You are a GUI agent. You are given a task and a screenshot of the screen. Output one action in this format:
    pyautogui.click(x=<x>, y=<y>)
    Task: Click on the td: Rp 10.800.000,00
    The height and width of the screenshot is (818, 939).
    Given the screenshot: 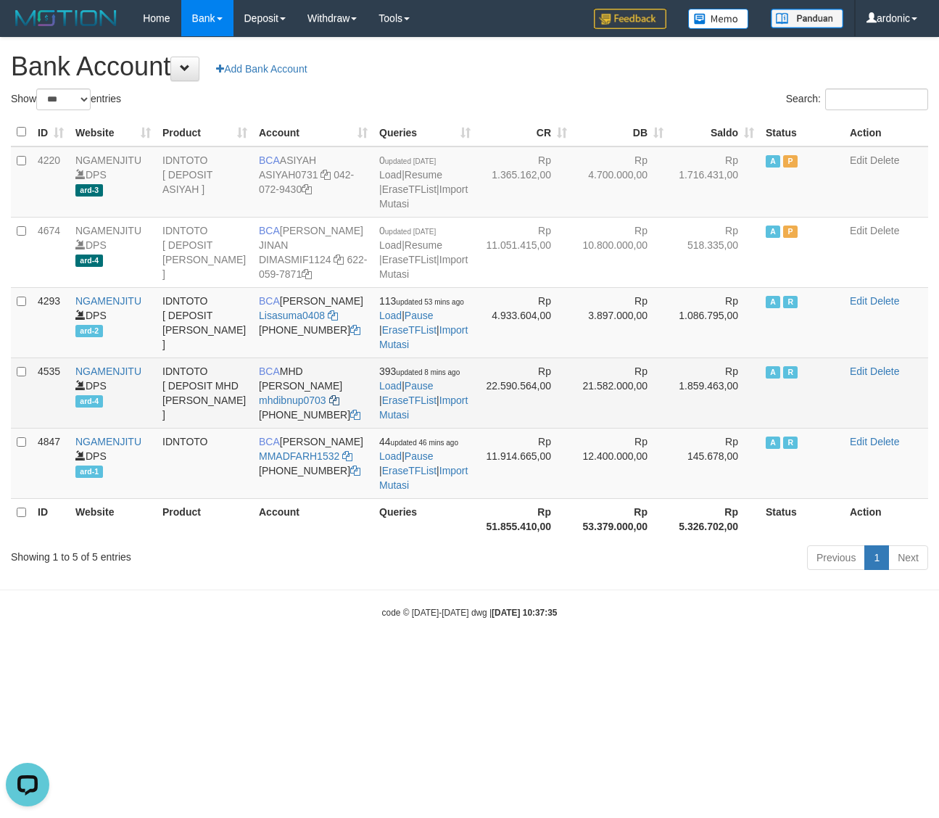 What is the action you would take?
    pyautogui.click(x=620, y=252)
    